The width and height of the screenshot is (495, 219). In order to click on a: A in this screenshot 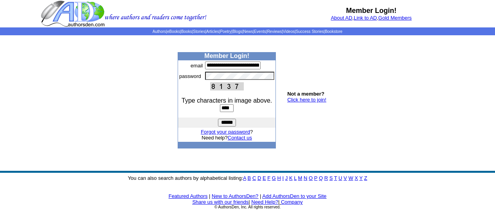, I will do `click(244, 178)`.